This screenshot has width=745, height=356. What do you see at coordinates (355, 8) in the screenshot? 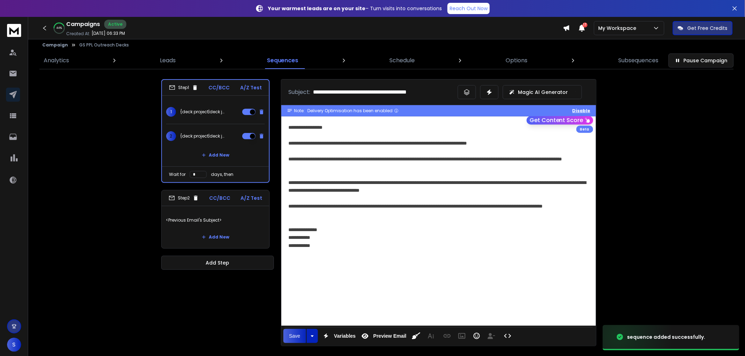
I see `p: – Turn visits into conversations` at bounding box center [355, 8].